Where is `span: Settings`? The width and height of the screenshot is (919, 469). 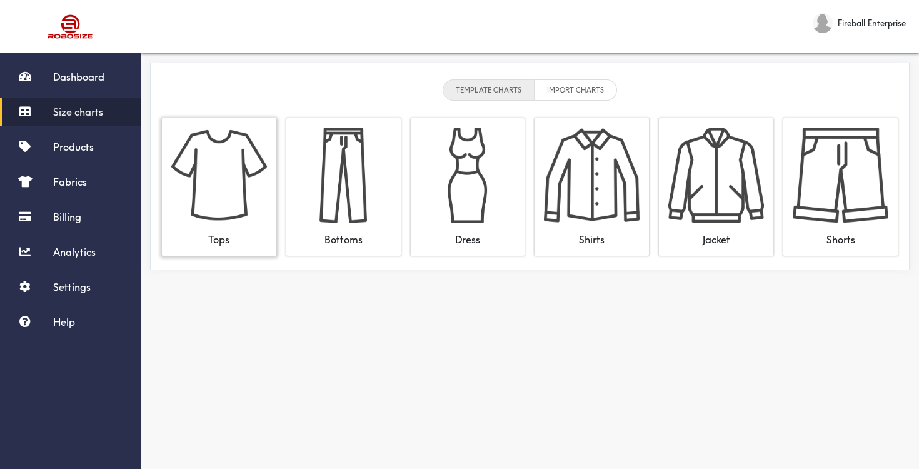
span: Settings is located at coordinates (72, 287).